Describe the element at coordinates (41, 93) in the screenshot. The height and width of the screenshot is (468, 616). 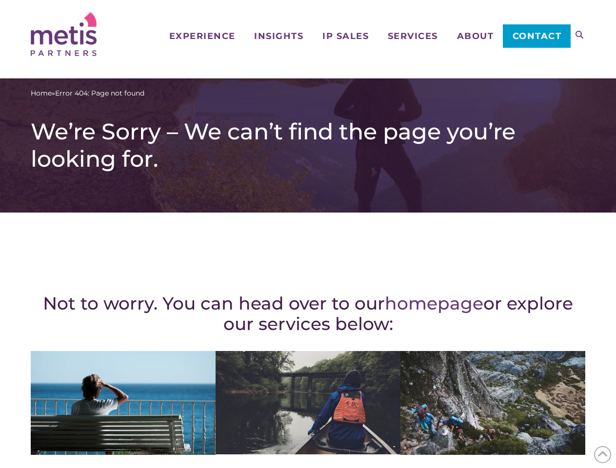
I see `a: Home` at that location.